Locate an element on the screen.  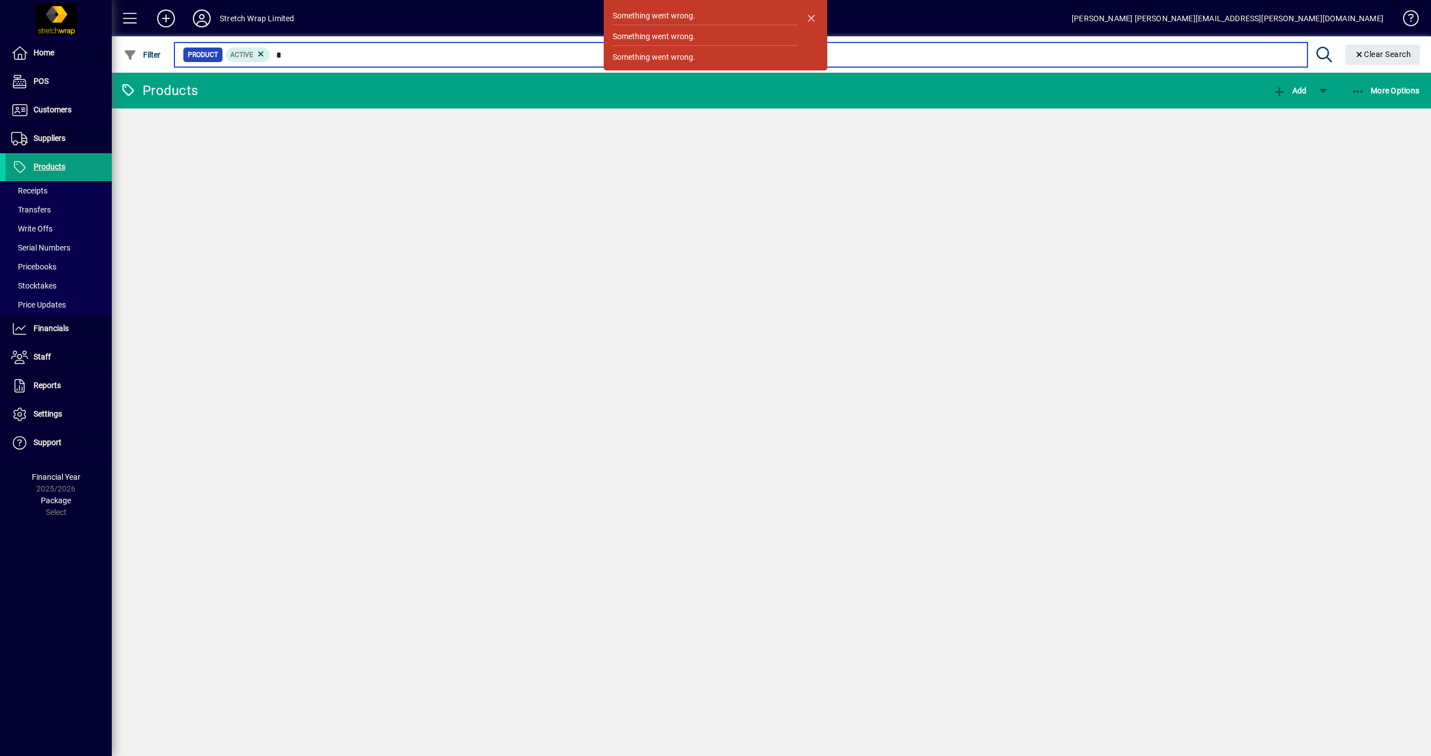
span: Add is located at coordinates (1289, 91).